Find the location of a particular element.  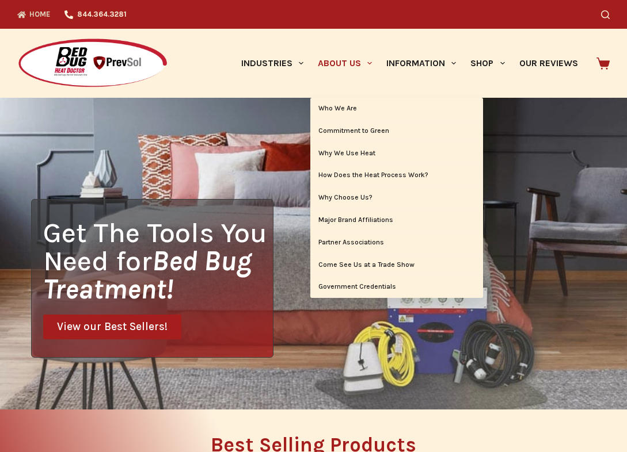

span: View our Best Sellers! is located at coordinates (112, 327).